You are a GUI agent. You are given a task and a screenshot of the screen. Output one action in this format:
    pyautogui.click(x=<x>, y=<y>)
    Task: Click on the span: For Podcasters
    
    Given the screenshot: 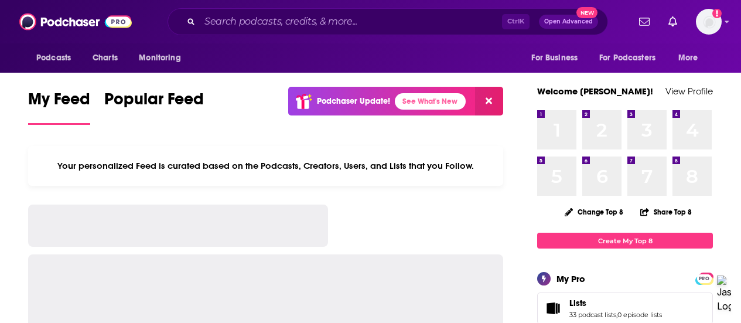 What is the action you would take?
    pyautogui.click(x=627, y=58)
    